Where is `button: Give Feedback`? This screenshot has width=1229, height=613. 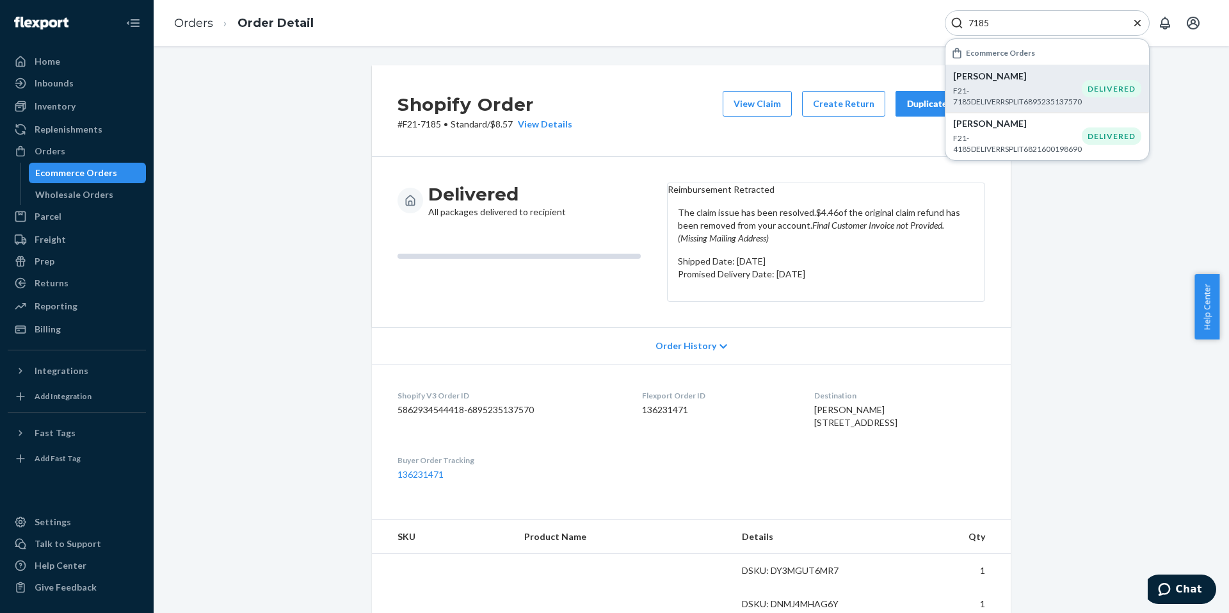
button: Give Feedback is located at coordinates (77, 587).